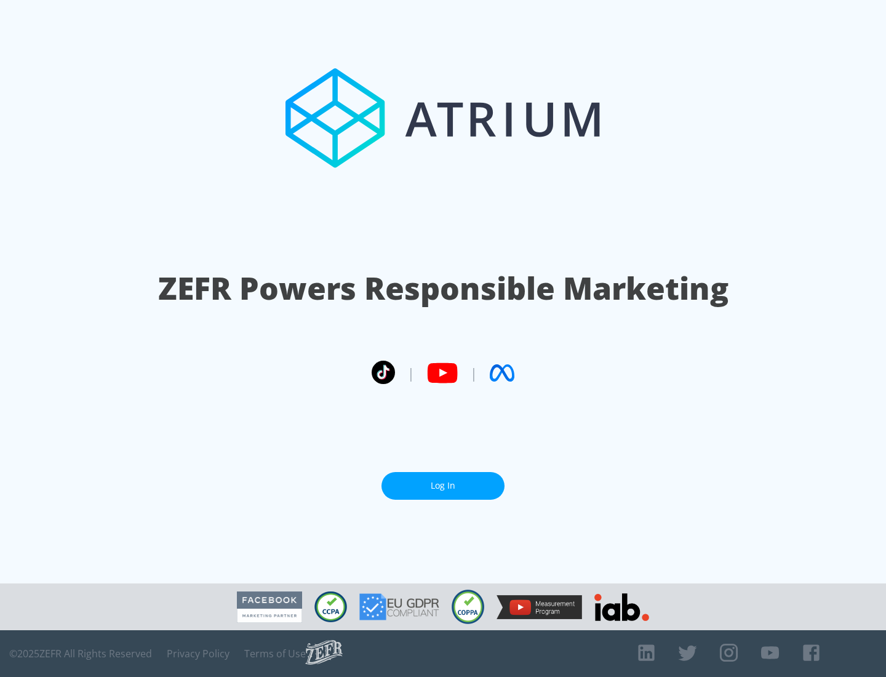 The width and height of the screenshot is (886, 677). I want to click on span: © 2025 ZEFR All Rights Reserved, so click(81, 654).